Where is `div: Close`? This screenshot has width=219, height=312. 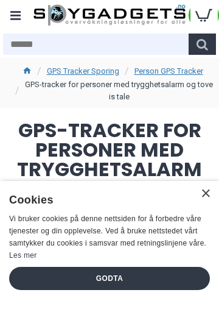
div: Close is located at coordinates (205, 194).